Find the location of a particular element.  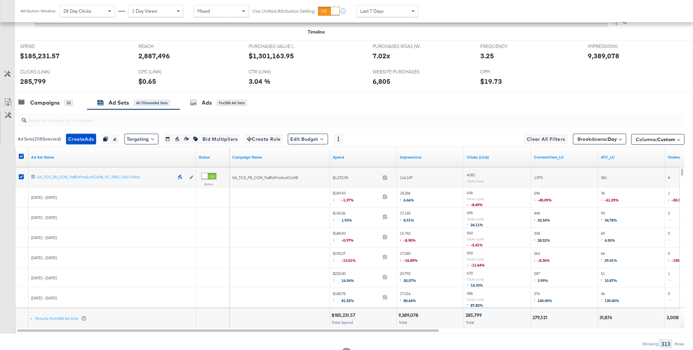

div: Timeline is located at coordinates (316, 32).